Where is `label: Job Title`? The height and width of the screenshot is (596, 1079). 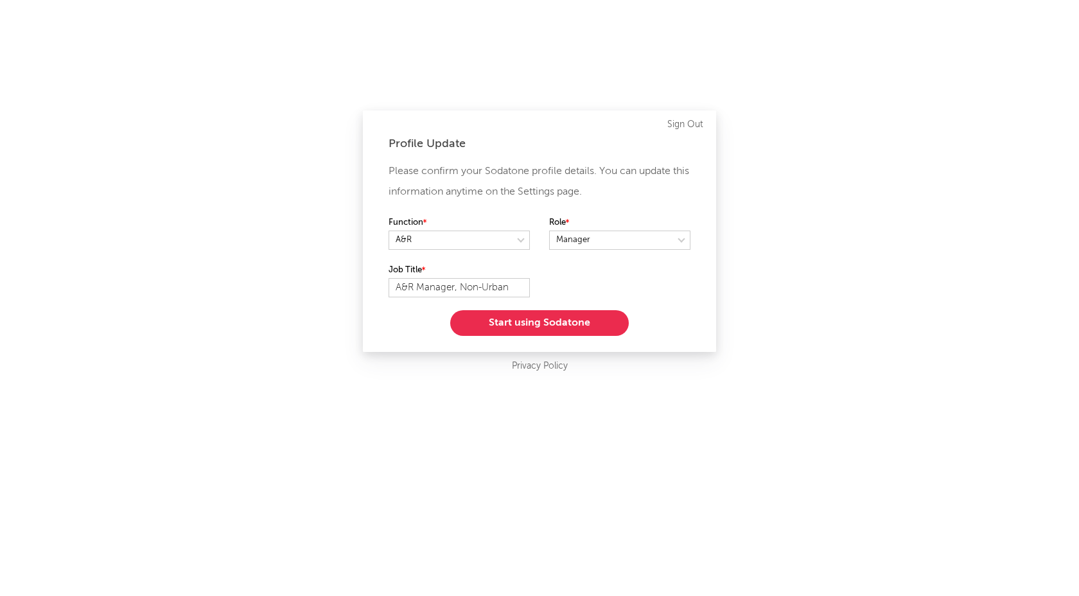 label: Job Title is located at coordinates (459, 270).